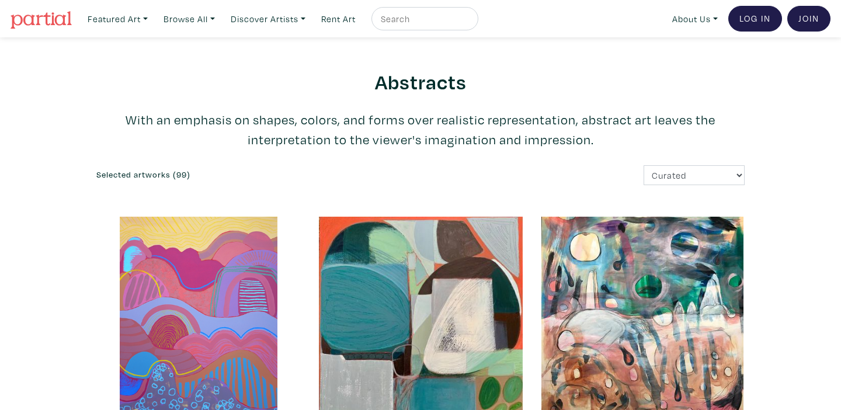 The image size is (841, 410). Describe the element at coordinates (254, 175) in the screenshot. I see `h6: Selected artworks (99)` at that location.